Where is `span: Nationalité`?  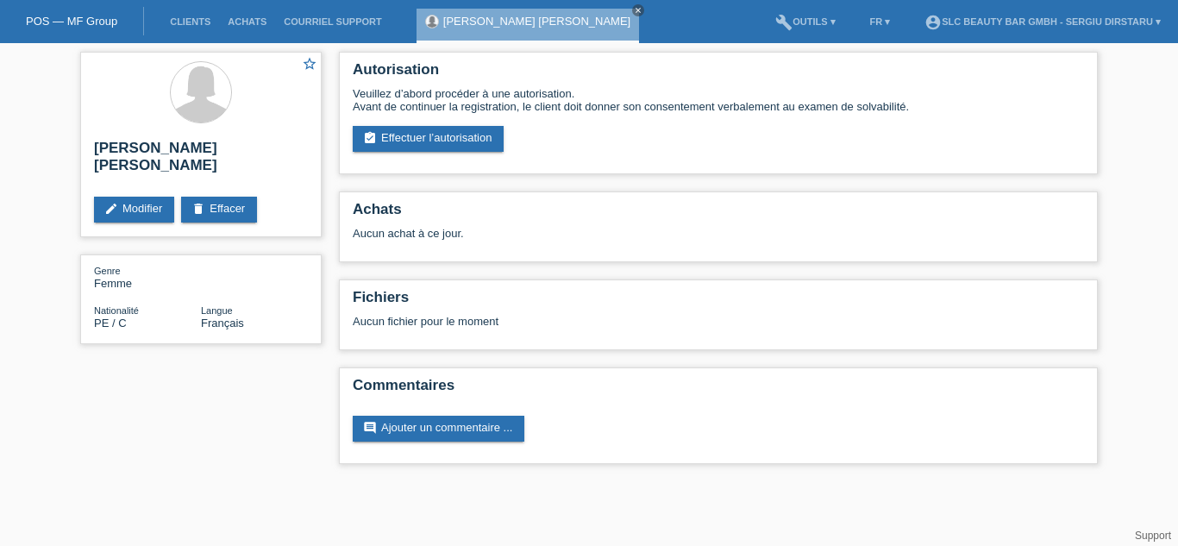
span: Nationalité is located at coordinates (116, 310).